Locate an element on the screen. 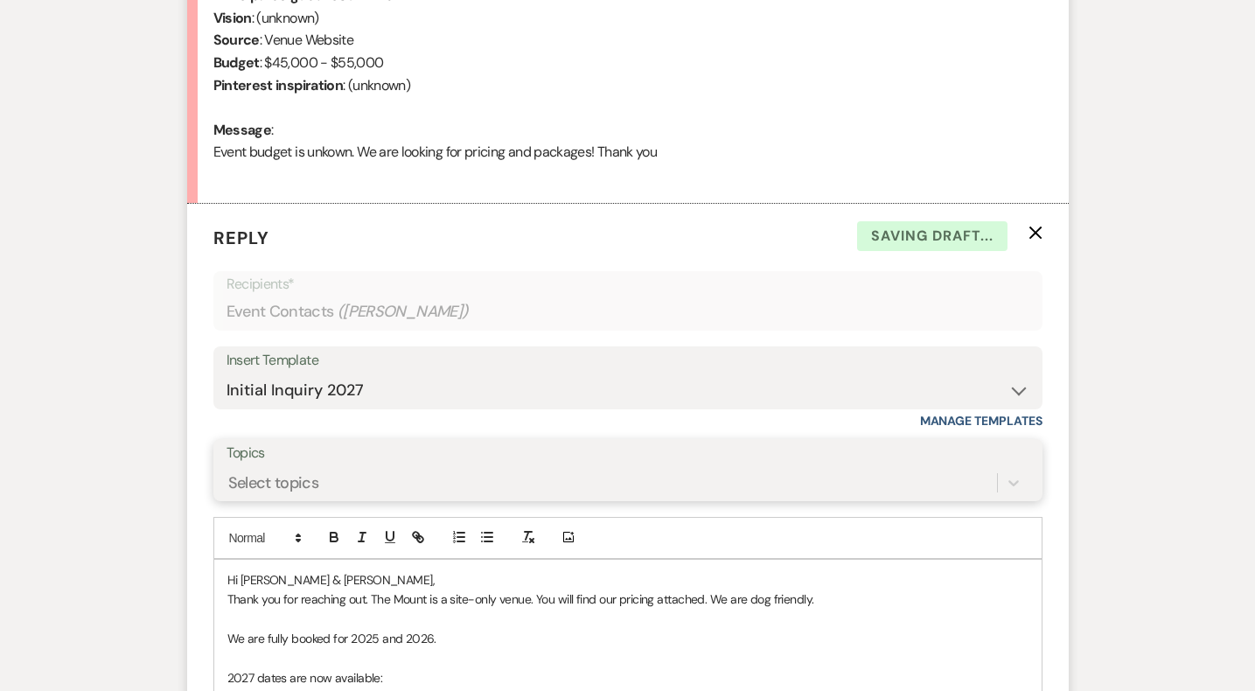 This screenshot has width=1255, height=691. p: Recipients* is located at coordinates (628, 284).